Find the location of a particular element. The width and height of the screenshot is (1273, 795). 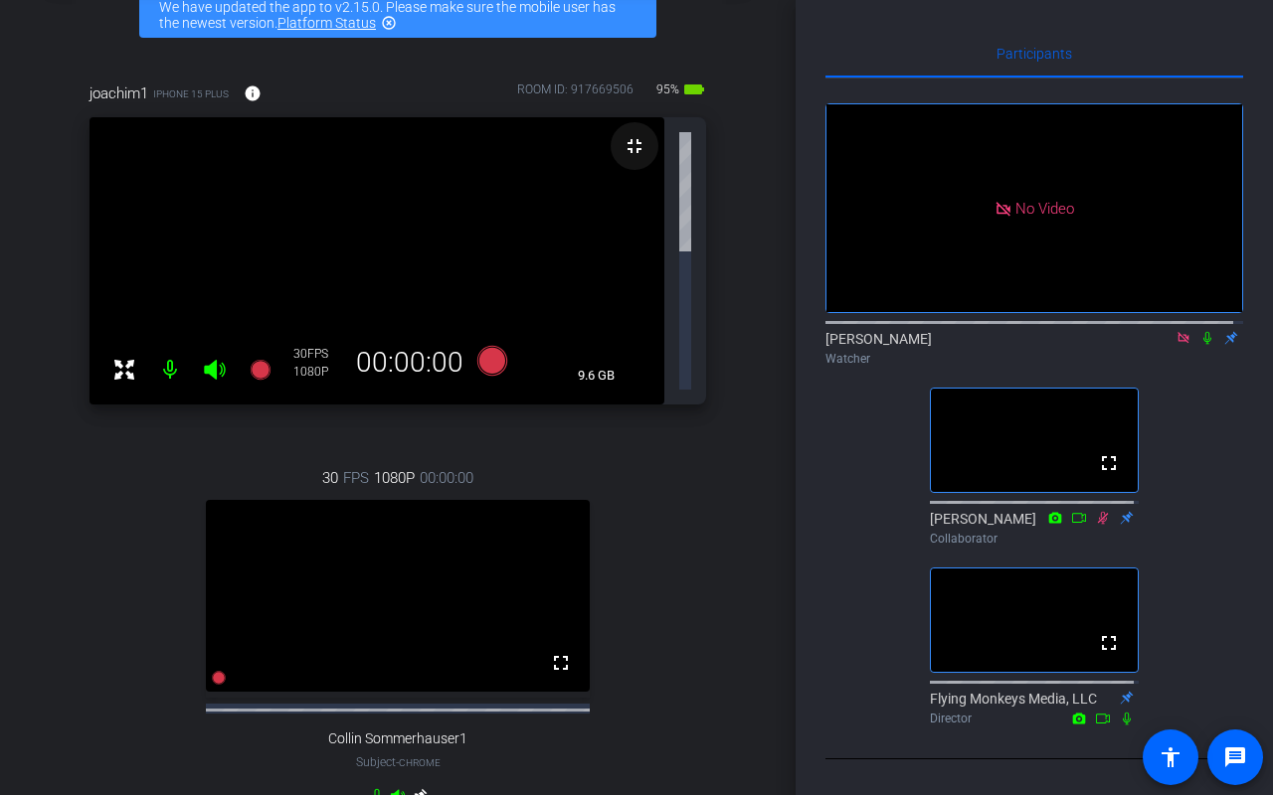

div: Director is located at coordinates (1034, 719).